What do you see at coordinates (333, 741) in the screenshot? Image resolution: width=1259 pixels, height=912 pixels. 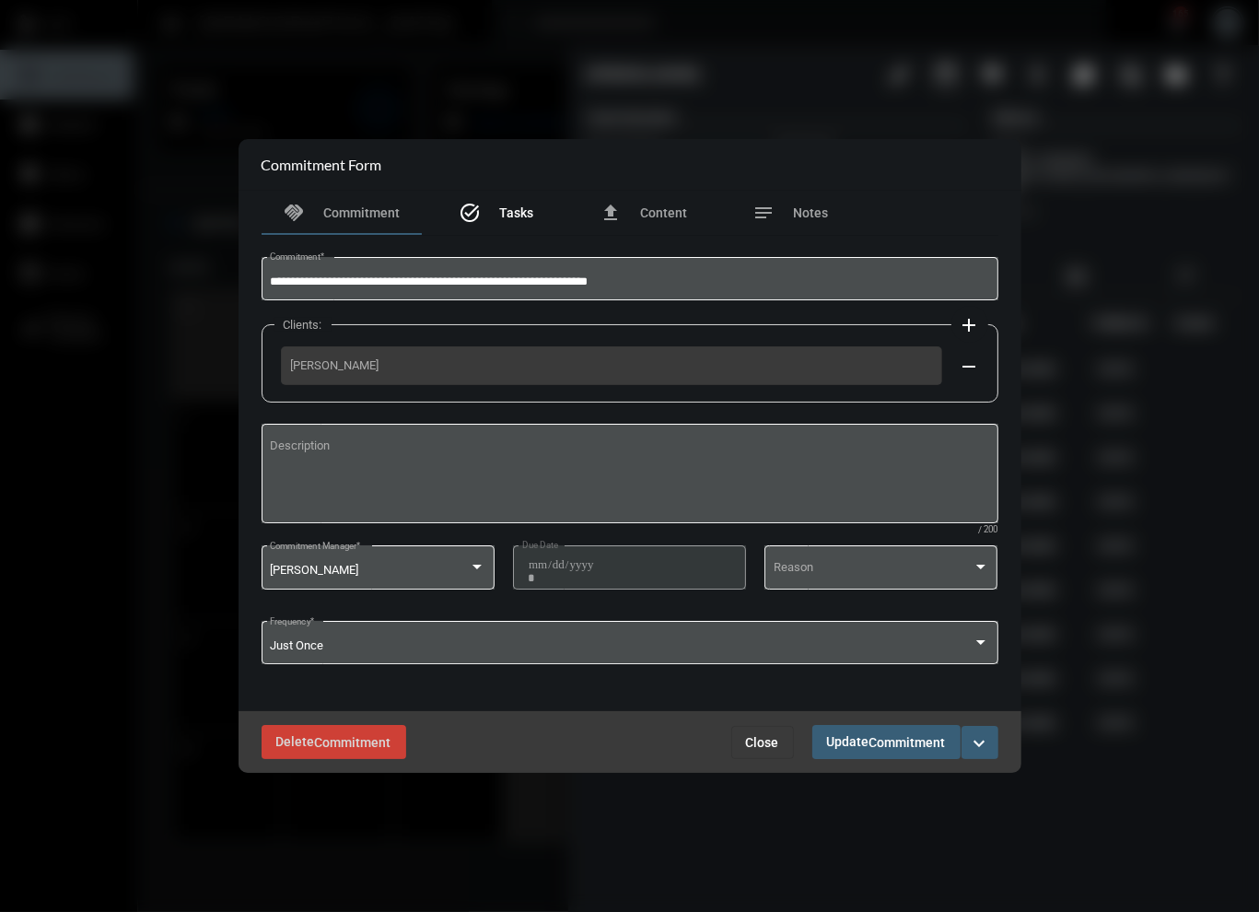 I see `span: Delete` at bounding box center [333, 741].